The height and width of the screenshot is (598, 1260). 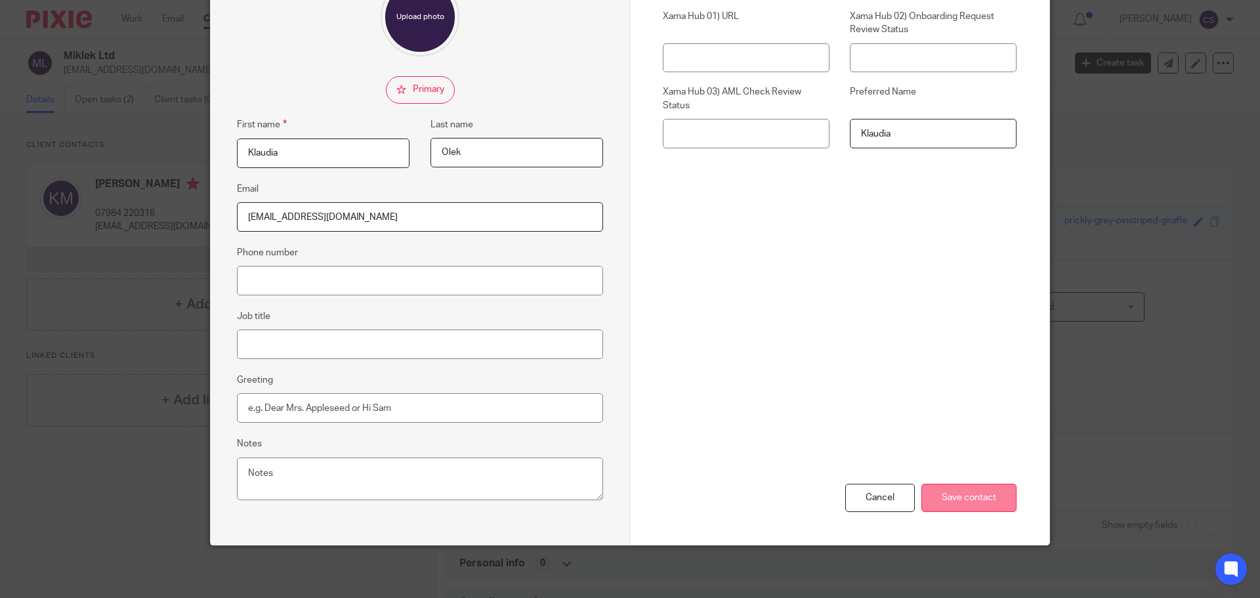 What do you see at coordinates (746, 98) in the screenshot?
I see `label: Xama Hub 03) AML Check Review Status` at bounding box center [746, 98].